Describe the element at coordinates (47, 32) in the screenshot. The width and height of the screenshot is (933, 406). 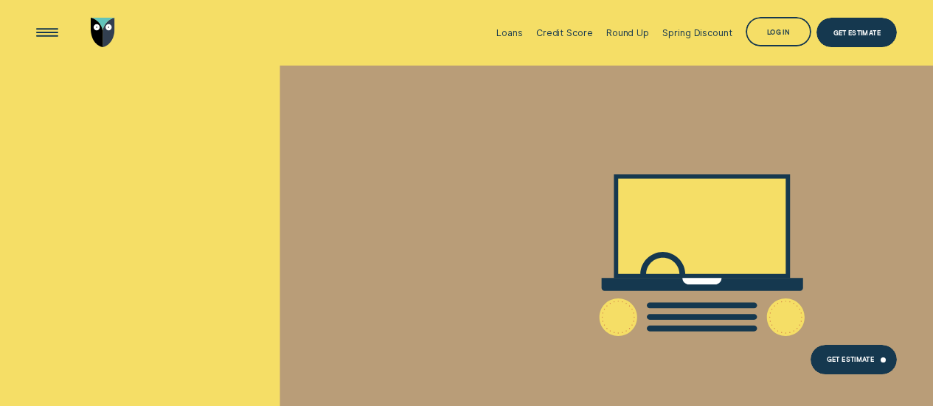
I see `button: Open Menu` at that location.